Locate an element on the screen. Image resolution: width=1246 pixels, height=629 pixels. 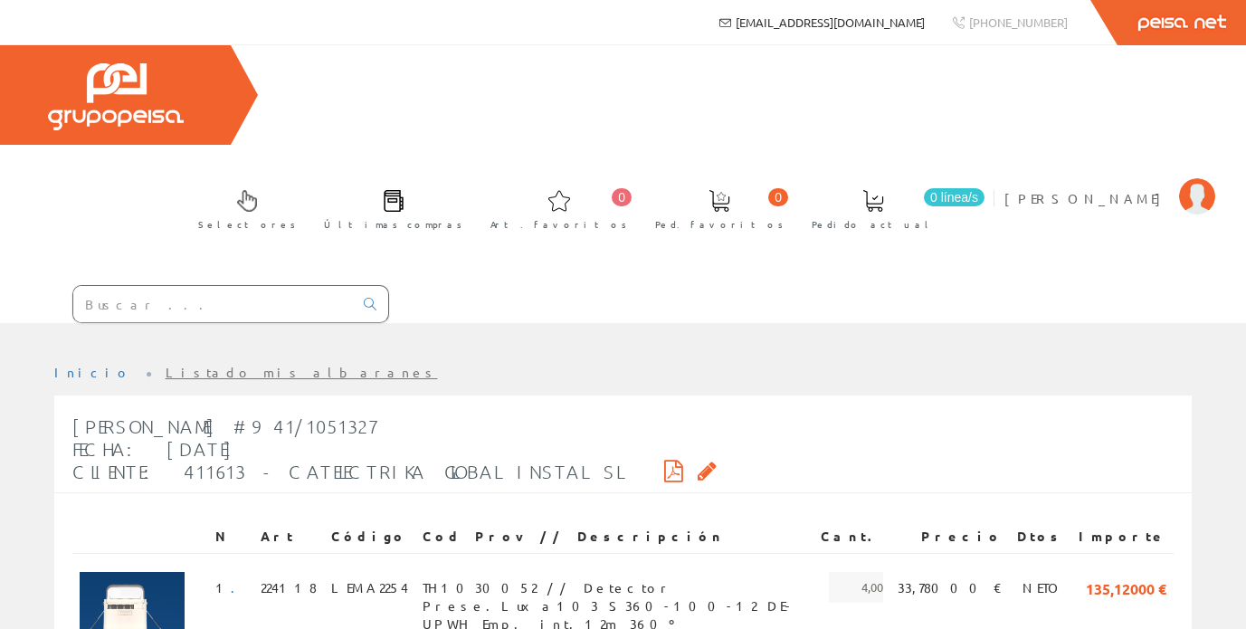
span: LEMA2254 is located at coordinates (369, 587).